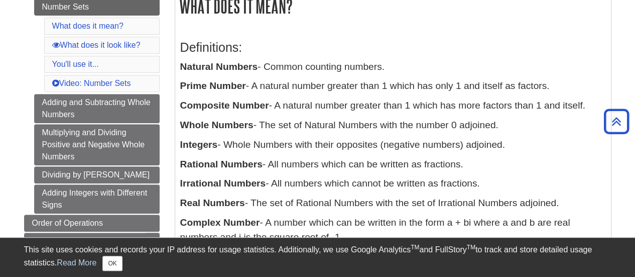 The image size is (635, 277). What do you see at coordinates (60, 241) in the screenshot?
I see `span: Math Properties` at bounding box center [60, 241].